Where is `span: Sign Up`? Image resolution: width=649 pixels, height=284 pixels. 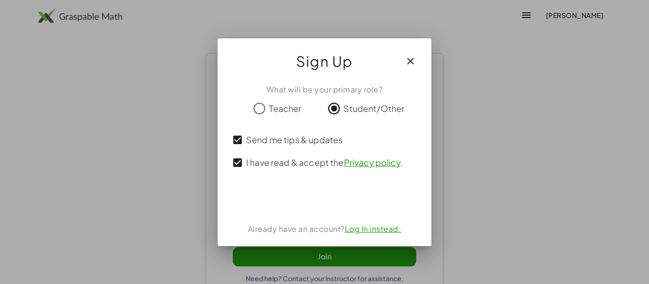 span: Sign Up is located at coordinates (324, 61).